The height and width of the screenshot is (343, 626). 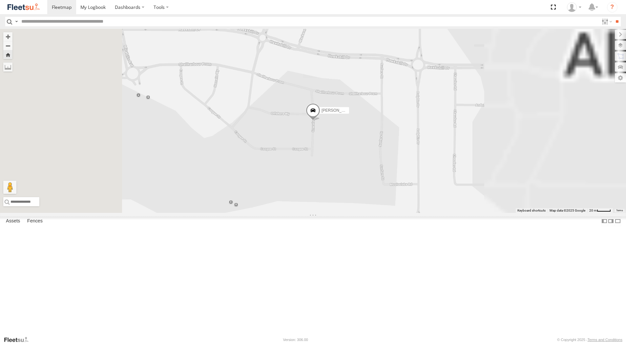 What do you see at coordinates (24, 7) in the screenshot?
I see `img: fleetsu-logo-horizontal.svg` at bounding box center [24, 7].